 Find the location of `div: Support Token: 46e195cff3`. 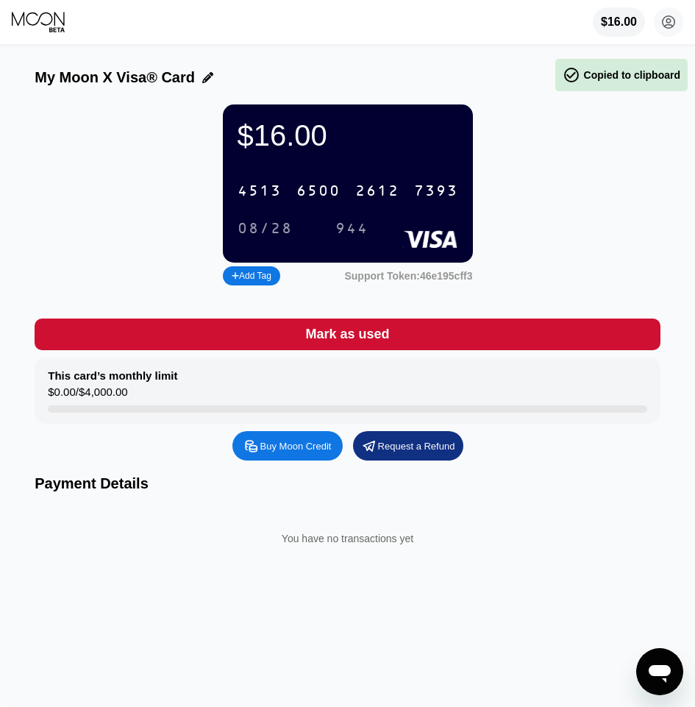

div: Support Token: 46e195cff3 is located at coordinates (408, 276).